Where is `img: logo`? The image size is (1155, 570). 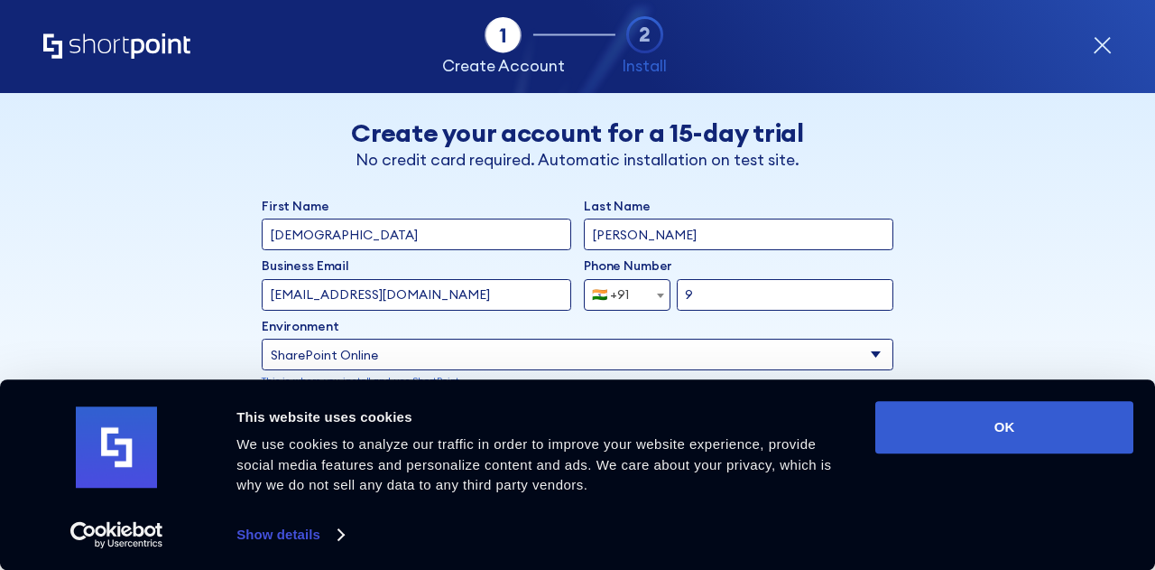
img: logo is located at coordinates (116, 448).